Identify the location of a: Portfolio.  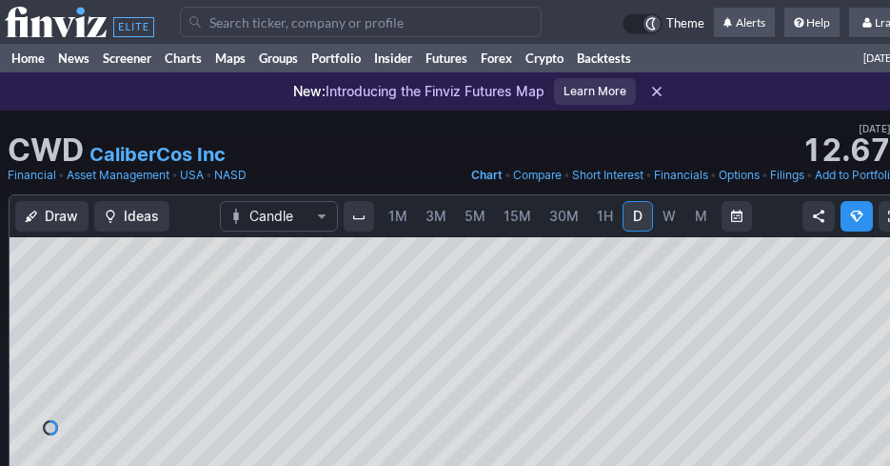
(336, 58).